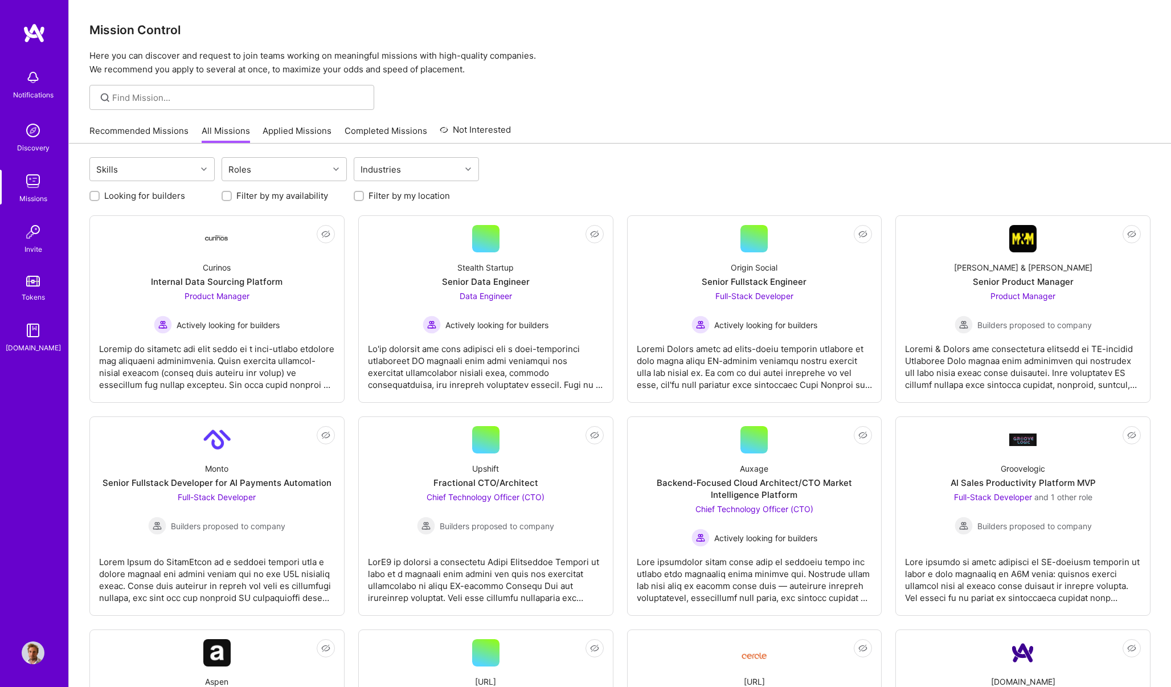 This screenshot has width=1171, height=687. I want to click on i: icon SearchGrey, so click(105, 97).